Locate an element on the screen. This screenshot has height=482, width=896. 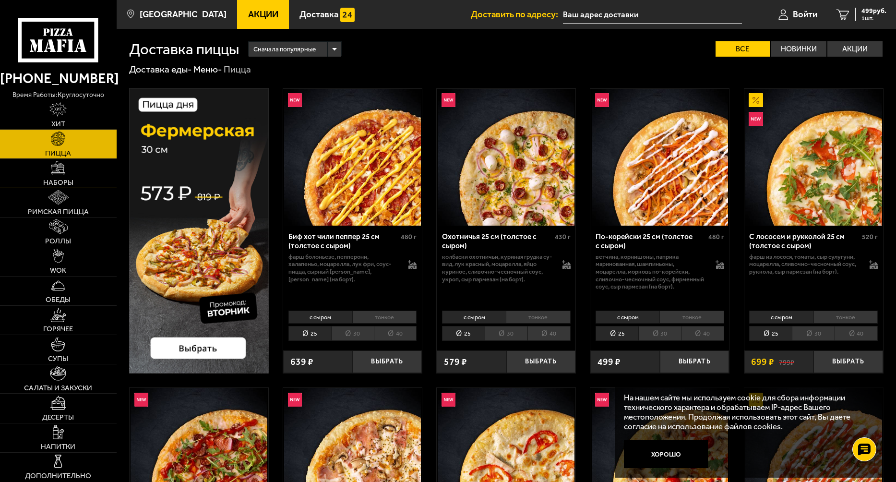
span: Обеды is located at coordinates (58, 300).